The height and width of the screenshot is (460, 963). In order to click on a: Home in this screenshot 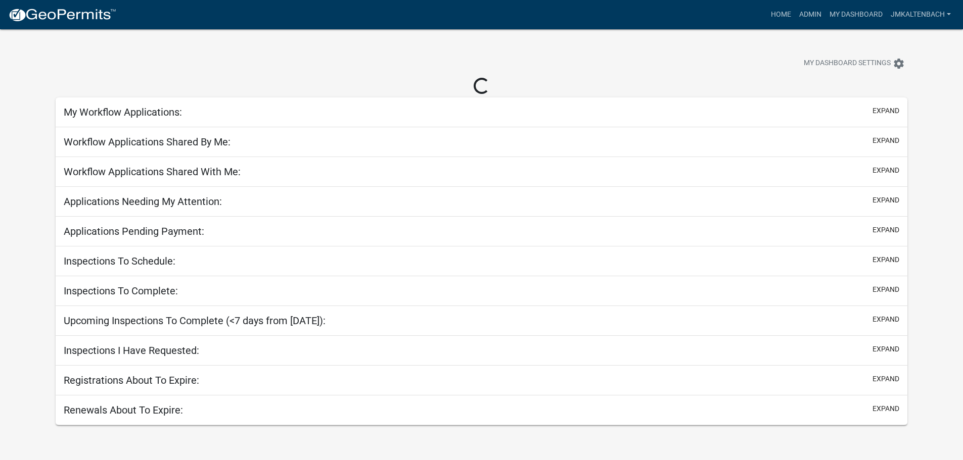, I will do `click(781, 15)`.